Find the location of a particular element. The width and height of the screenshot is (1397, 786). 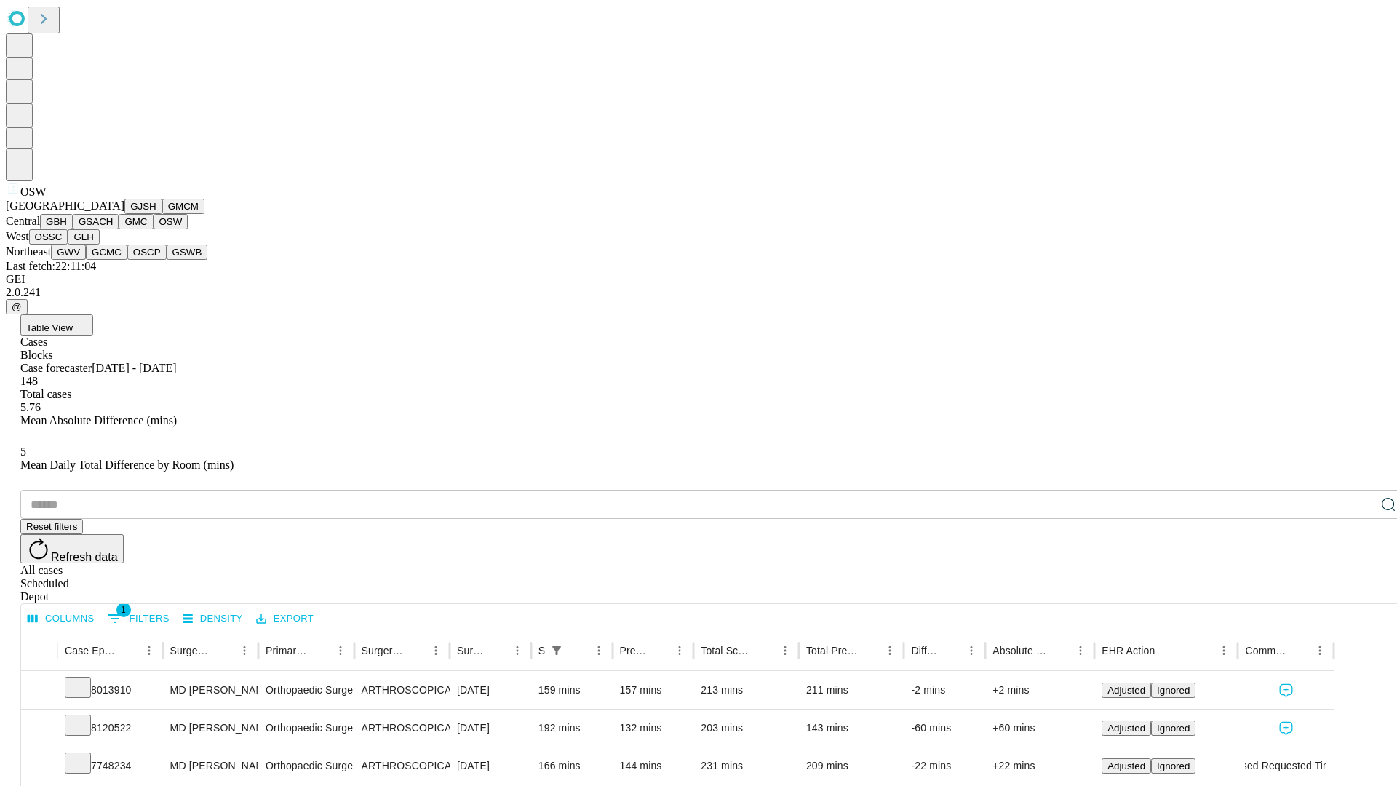

div: 209 mins is located at coordinates (851, 765).